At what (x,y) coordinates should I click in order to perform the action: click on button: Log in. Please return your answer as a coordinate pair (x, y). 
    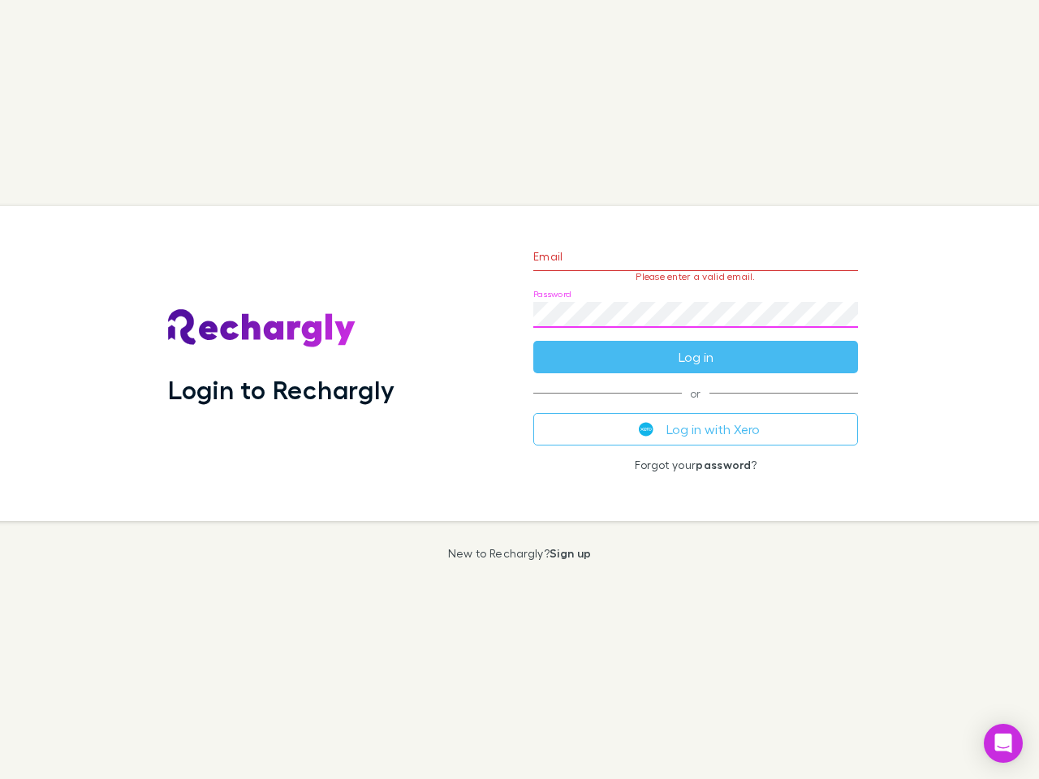
    Looking at the image, I should click on (695, 357).